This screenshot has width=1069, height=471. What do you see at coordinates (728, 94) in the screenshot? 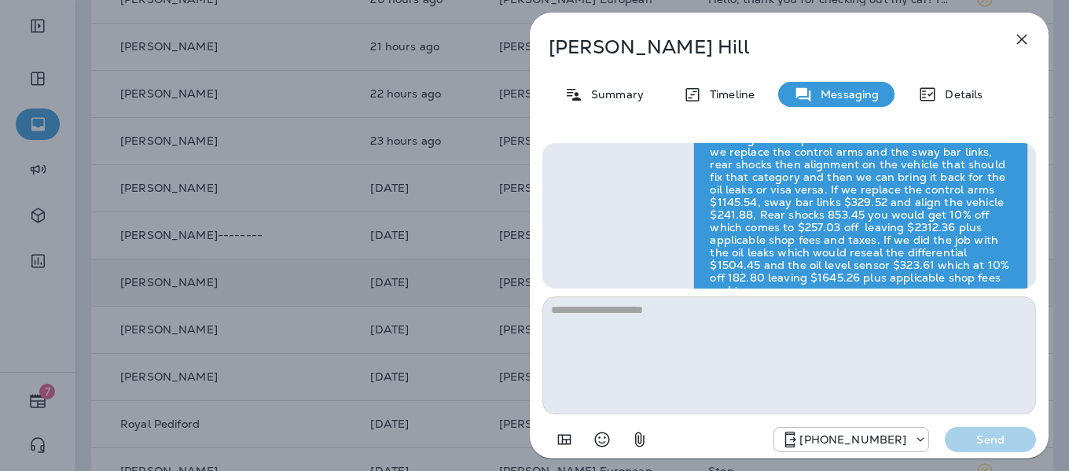
I see `p: Timeline` at bounding box center [728, 94].